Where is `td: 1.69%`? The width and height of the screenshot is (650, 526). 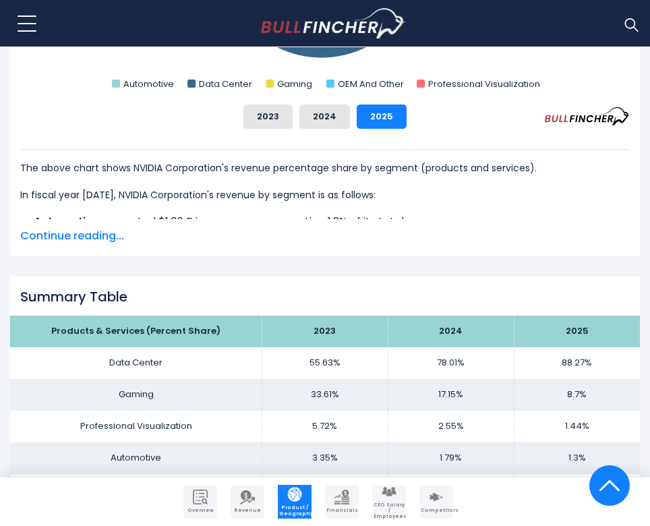
td: 1.69% is located at coordinates (325, 490).